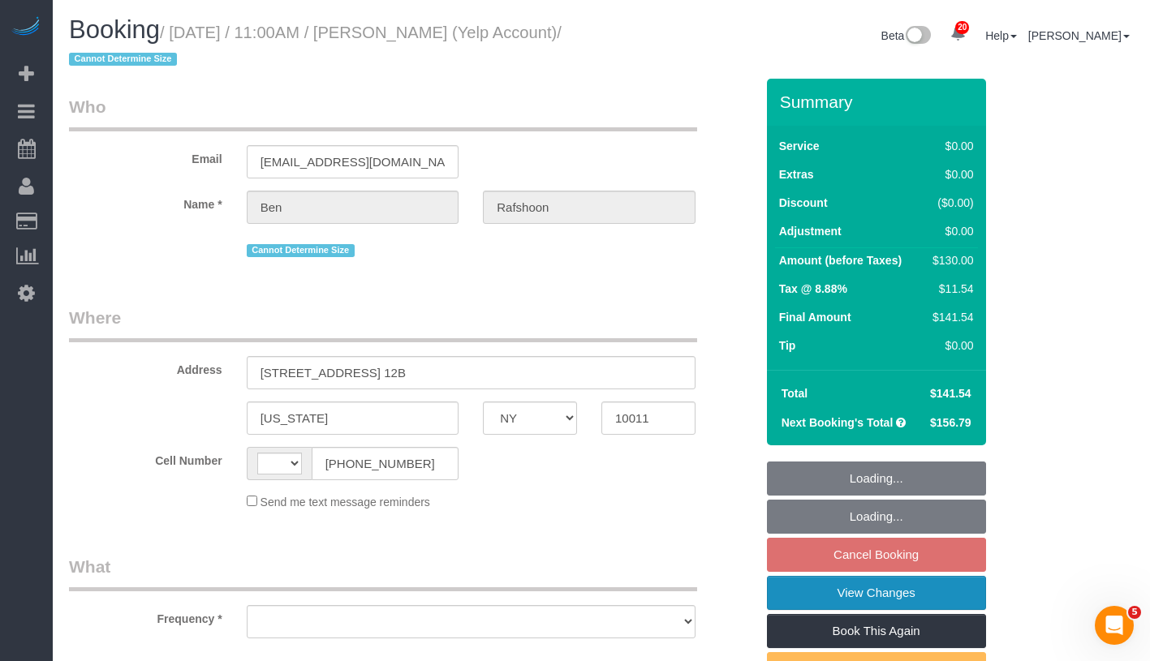 The width and height of the screenshot is (1150, 661). I want to click on label: Name *, so click(145, 201).